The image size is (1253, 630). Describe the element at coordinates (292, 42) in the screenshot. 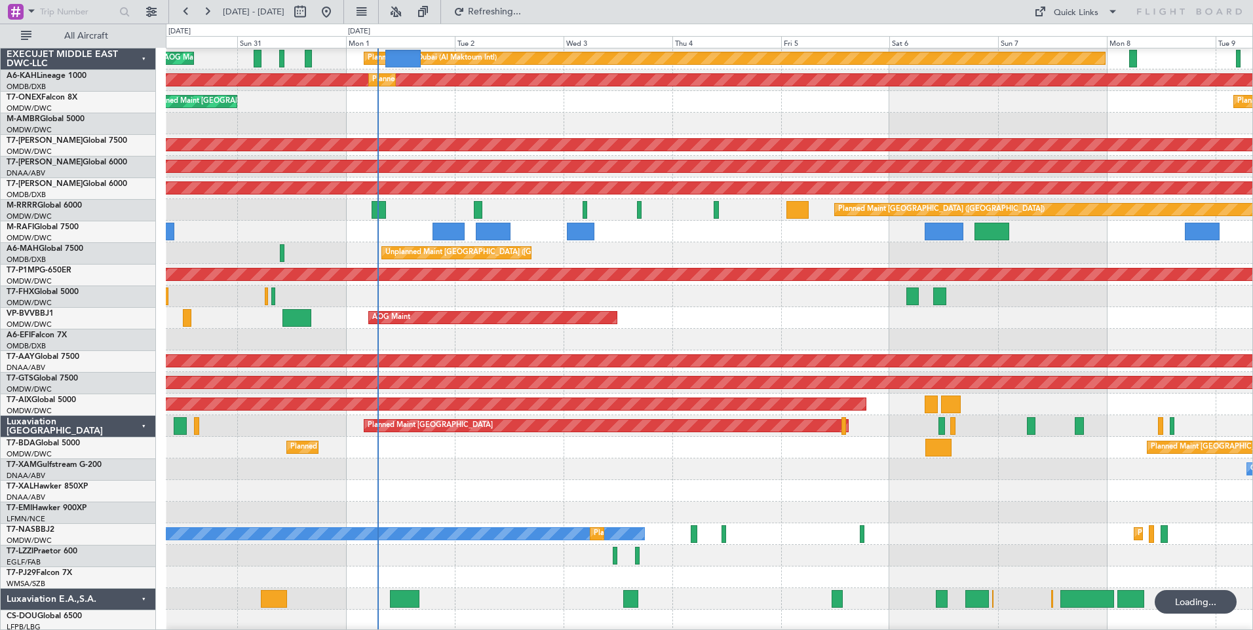

I see `div: Sun 31` at that location.